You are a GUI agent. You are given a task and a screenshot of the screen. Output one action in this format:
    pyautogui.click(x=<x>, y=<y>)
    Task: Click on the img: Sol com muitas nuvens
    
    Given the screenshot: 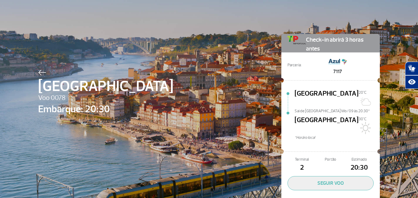 What is the action you would take?
    pyautogui.click(x=365, y=101)
    